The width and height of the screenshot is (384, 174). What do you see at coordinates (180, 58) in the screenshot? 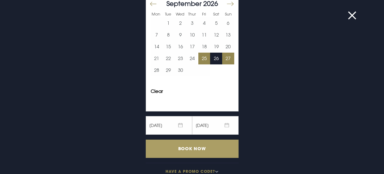
I see `button: 23` at bounding box center [180, 58].